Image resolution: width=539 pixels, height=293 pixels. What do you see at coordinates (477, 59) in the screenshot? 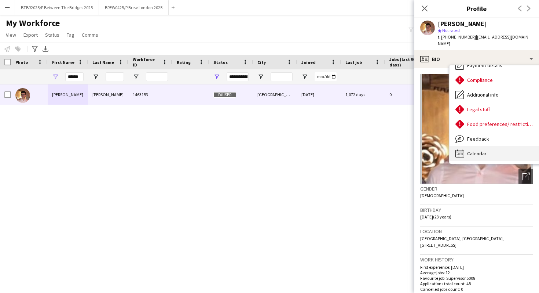
I see `div: Bio` at bounding box center [477, 59].